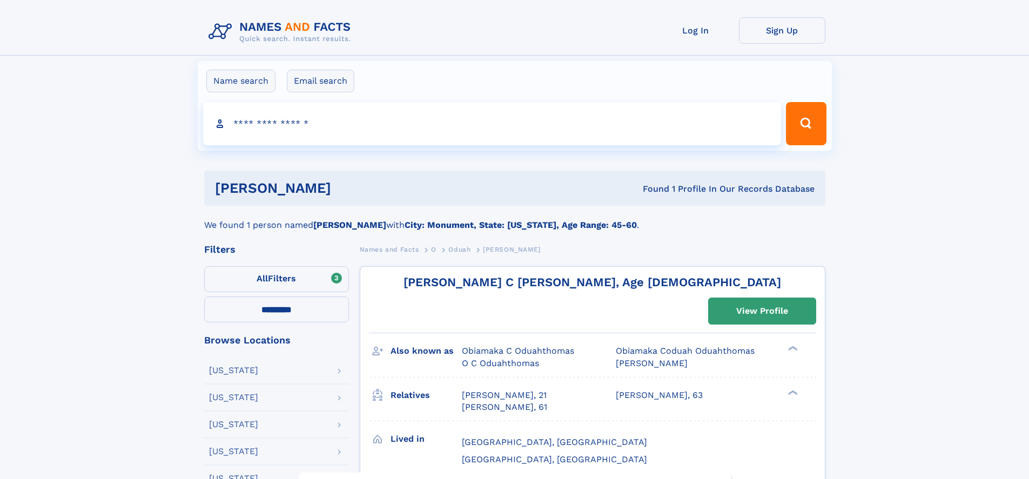 This screenshot has width=1029, height=479. I want to click on span: Obiamaka Coduah Oduahthomas, so click(685, 351).